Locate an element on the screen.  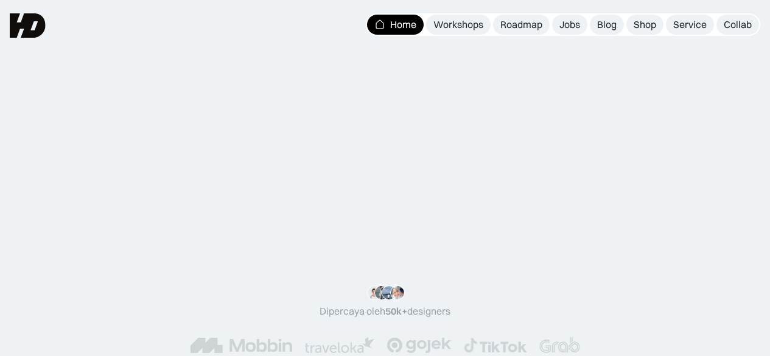
div: Shop is located at coordinates (644, 24).